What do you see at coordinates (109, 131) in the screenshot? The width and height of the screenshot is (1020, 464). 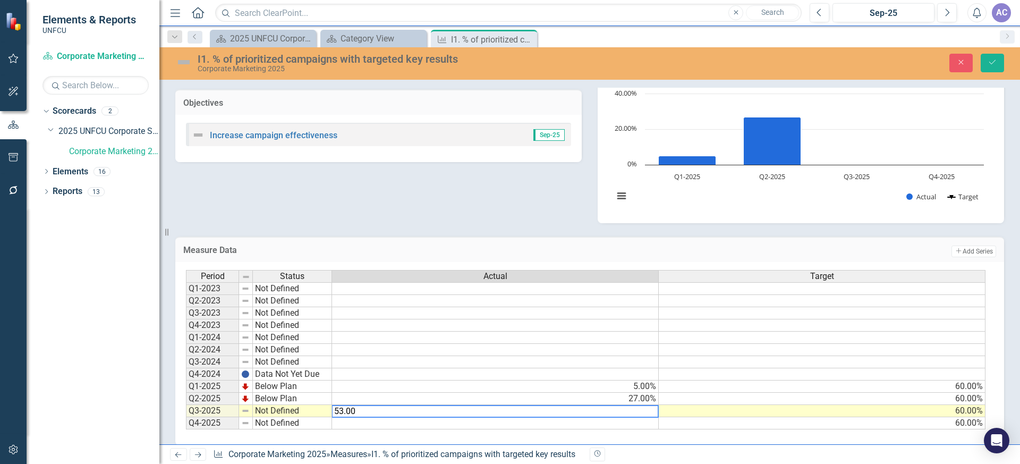 I see `a: 2025 UNFCU Corporate Scorecard` at bounding box center [109, 131].